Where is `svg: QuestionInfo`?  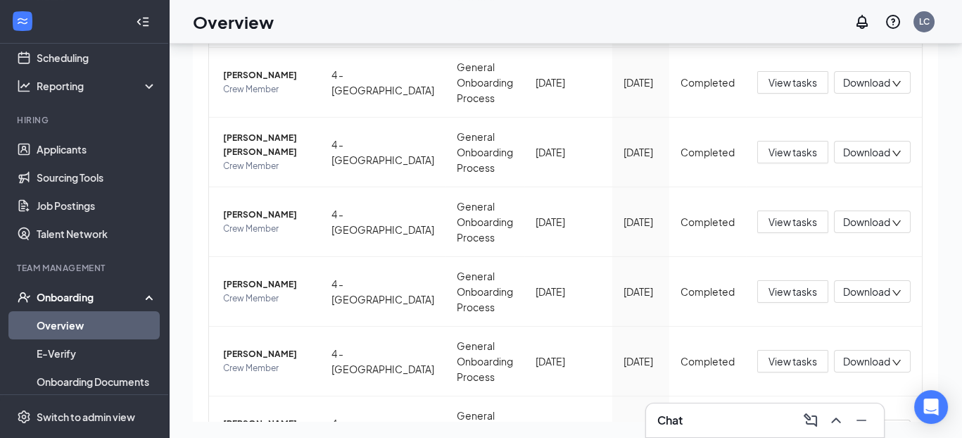
svg: QuestionInfo is located at coordinates (893, 22).